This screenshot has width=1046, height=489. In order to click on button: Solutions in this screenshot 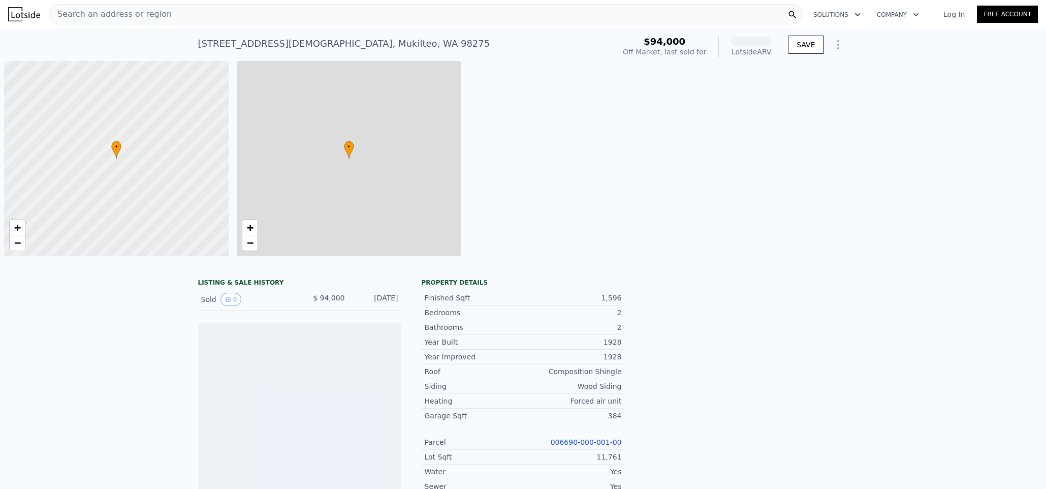, I will do `click(837, 15)`.